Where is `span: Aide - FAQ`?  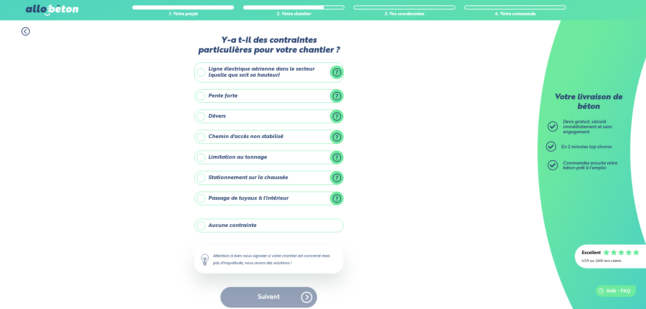
span: Aide - FAQ is located at coordinates (33, 8).